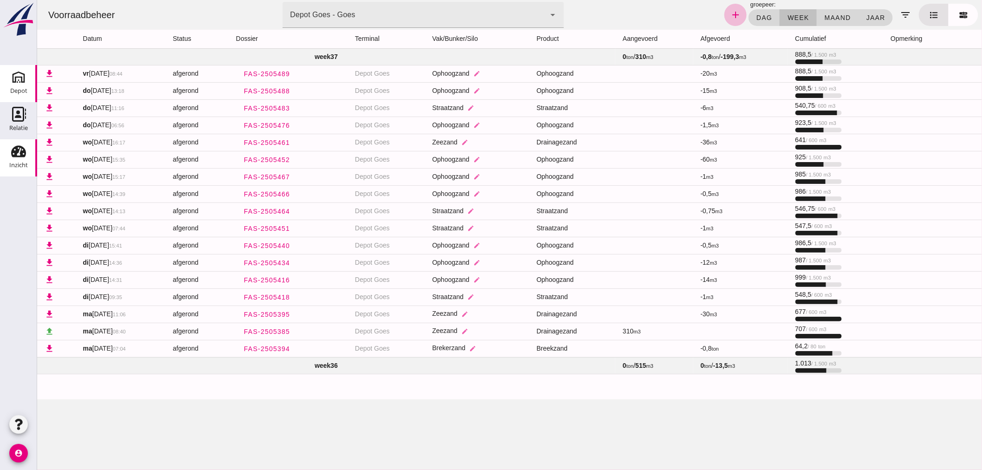 The height and width of the screenshot is (470, 982). Describe the element at coordinates (778, 363) in the screenshot. I see `span: 1.013` at that location.